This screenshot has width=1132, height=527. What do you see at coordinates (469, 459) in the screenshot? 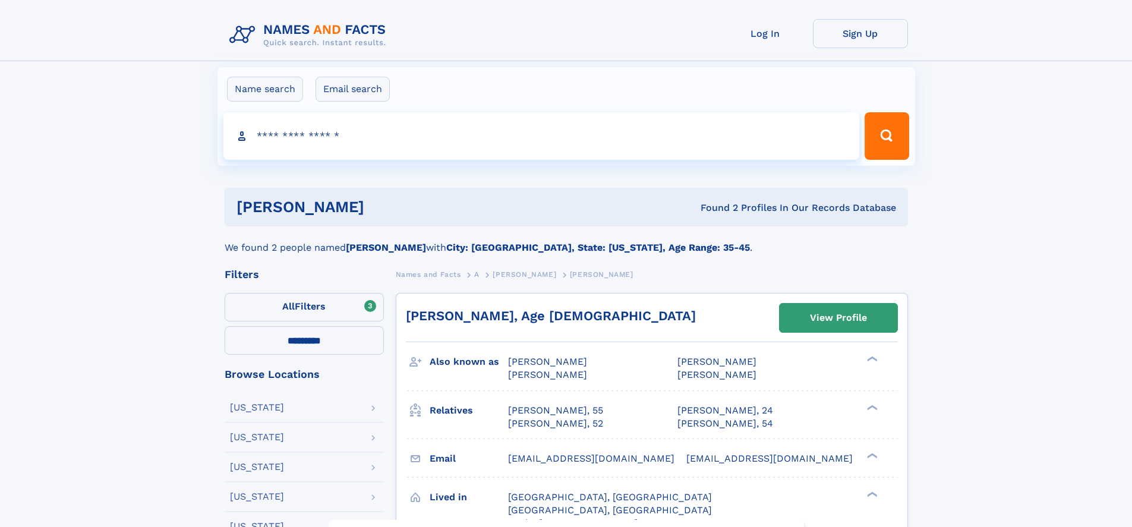
I see `h3: Email` at bounding box center [469, 459].